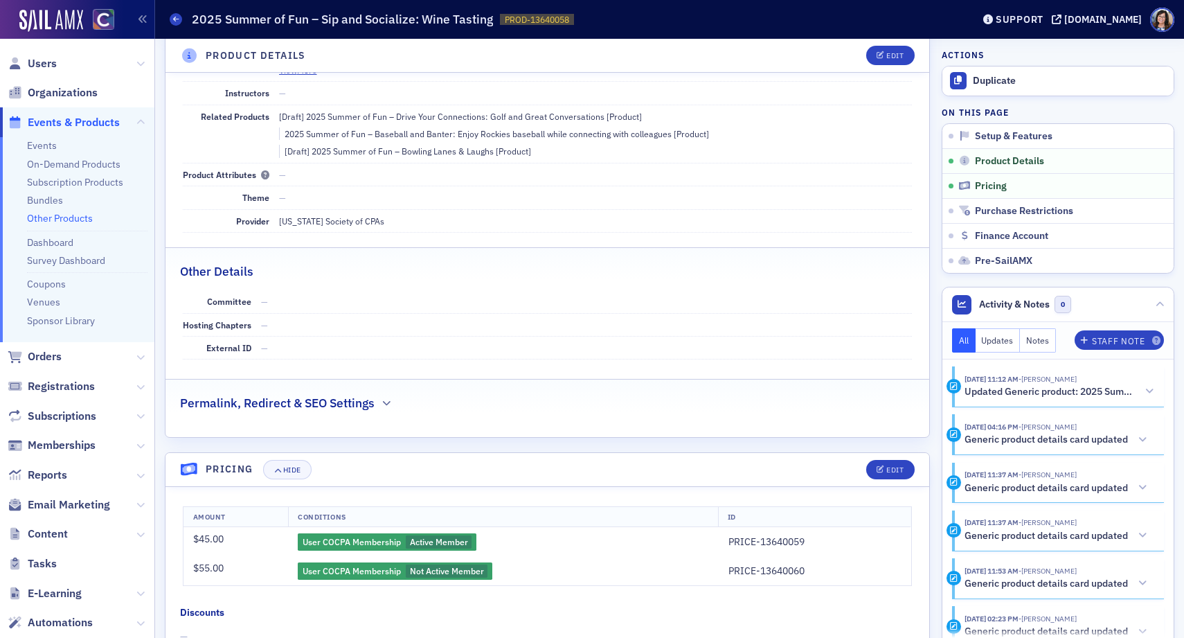  Describe the element at coordinates (292, 470) in the screenshot. I see `div: Hide` at that location.